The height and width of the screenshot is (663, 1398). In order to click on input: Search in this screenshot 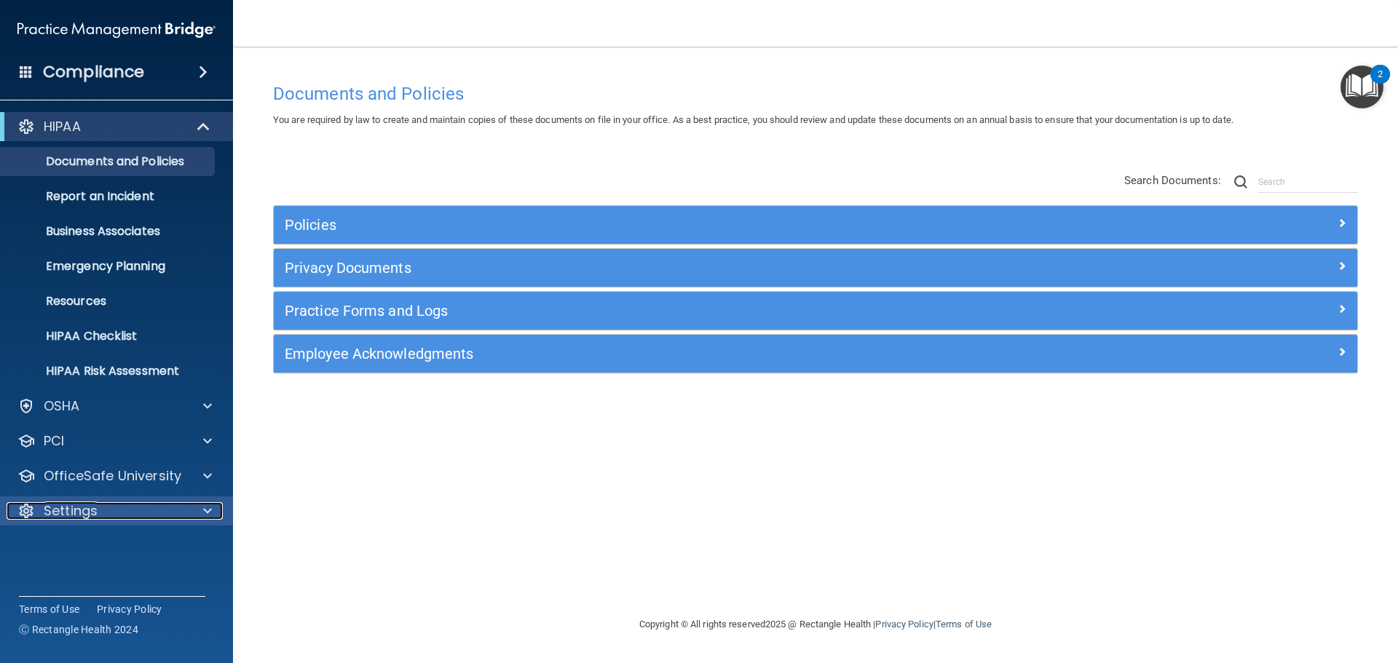, I will do `click(1308, 182)`.